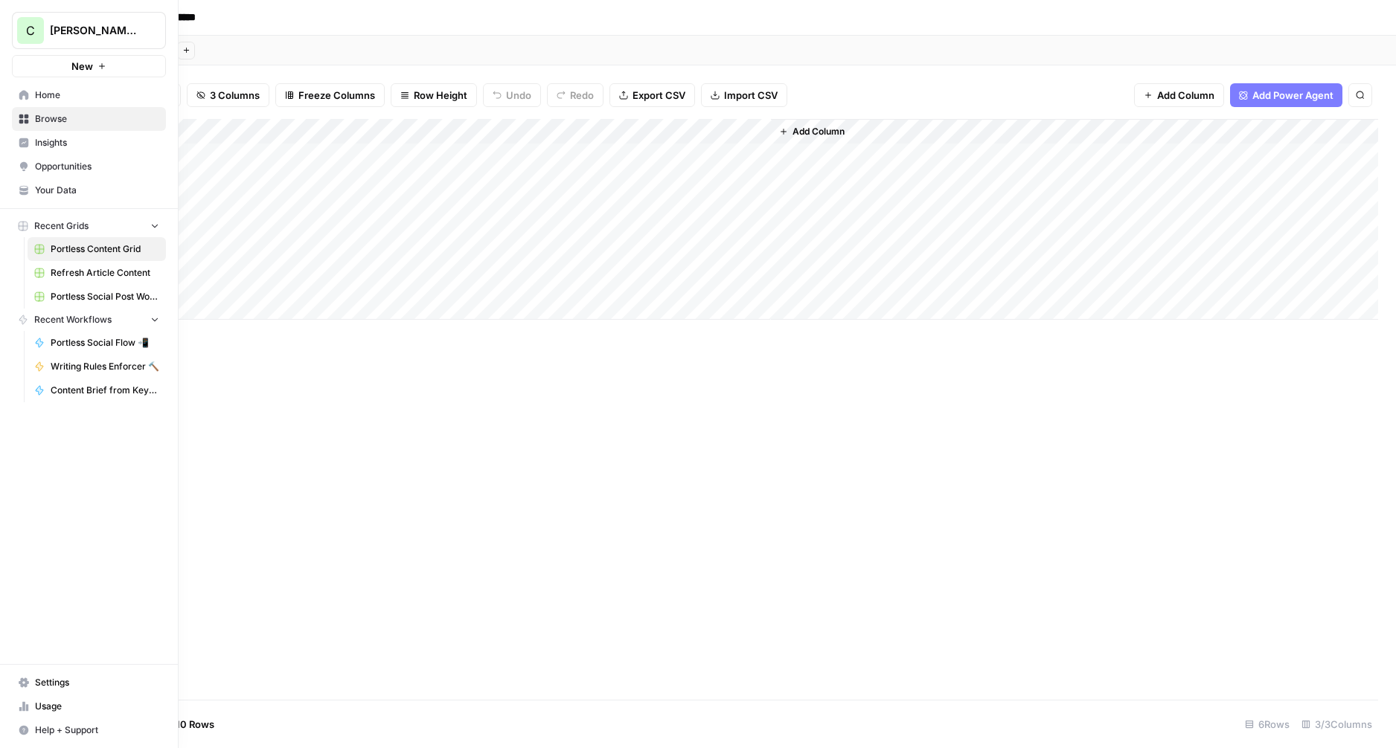 This screenshot has height=748, width=1396. Describe the element at coordinates (751, 95) in the screenshot. I see `span: Import CSV` at that location.